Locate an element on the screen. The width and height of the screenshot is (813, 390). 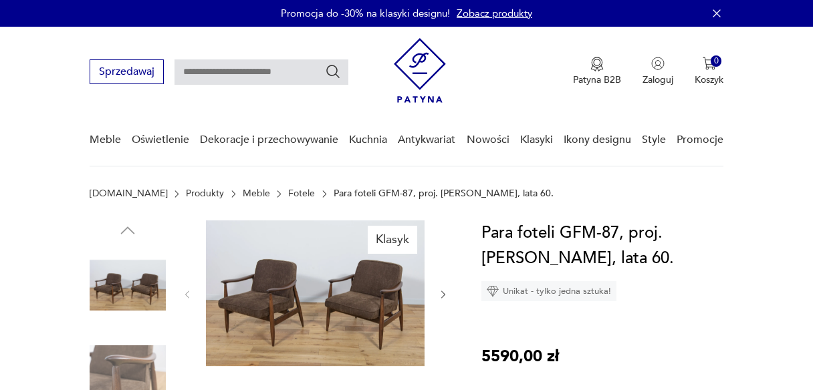
a: Ikona medaluPatyna B2B is located at coordinates (597, 72).